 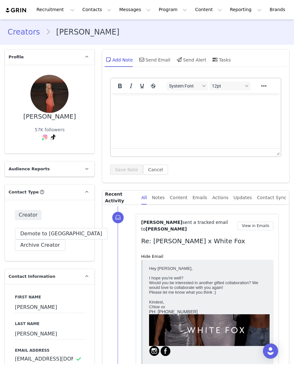 What do you see at coordinates (220, 198) in the screenshot?
I see `div: Actions` at bounding box center [220, 198].